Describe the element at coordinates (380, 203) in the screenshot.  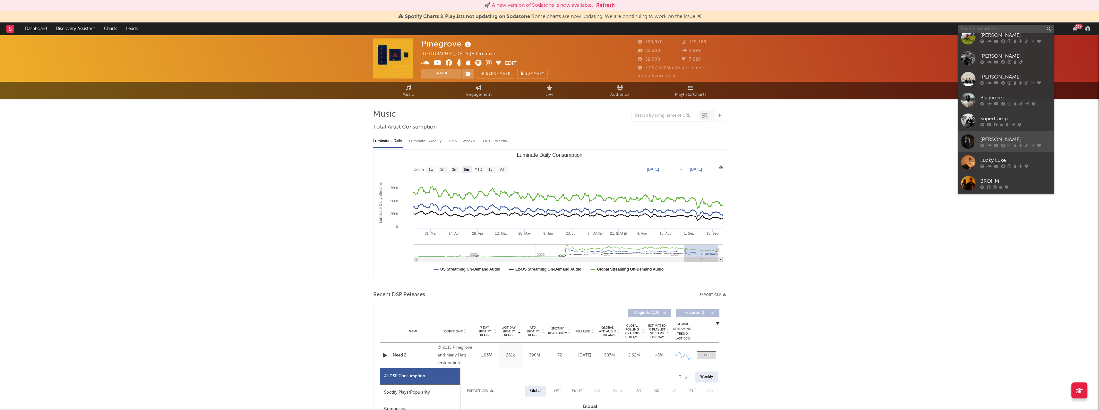
I see `text: Luminate Daily Streams` at that location.